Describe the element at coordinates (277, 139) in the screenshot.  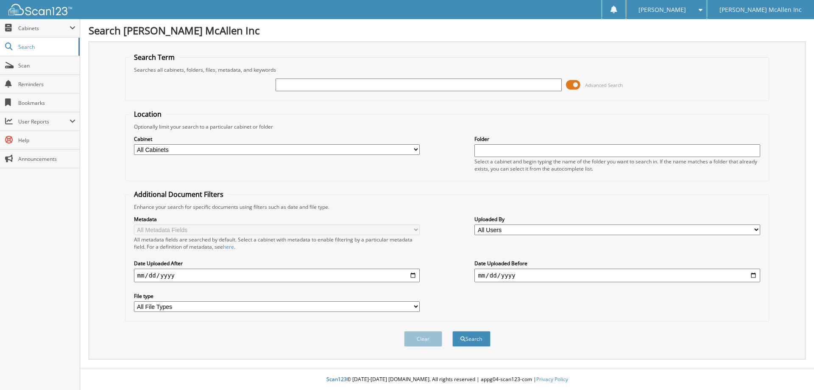
I see `label: Cabinet` at that location.